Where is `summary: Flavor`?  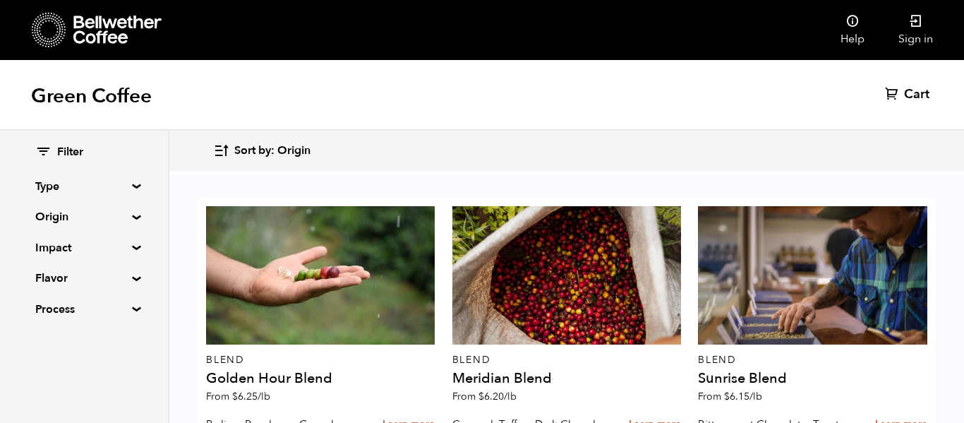
summary: Flavor is located at coordinates (84, 278).